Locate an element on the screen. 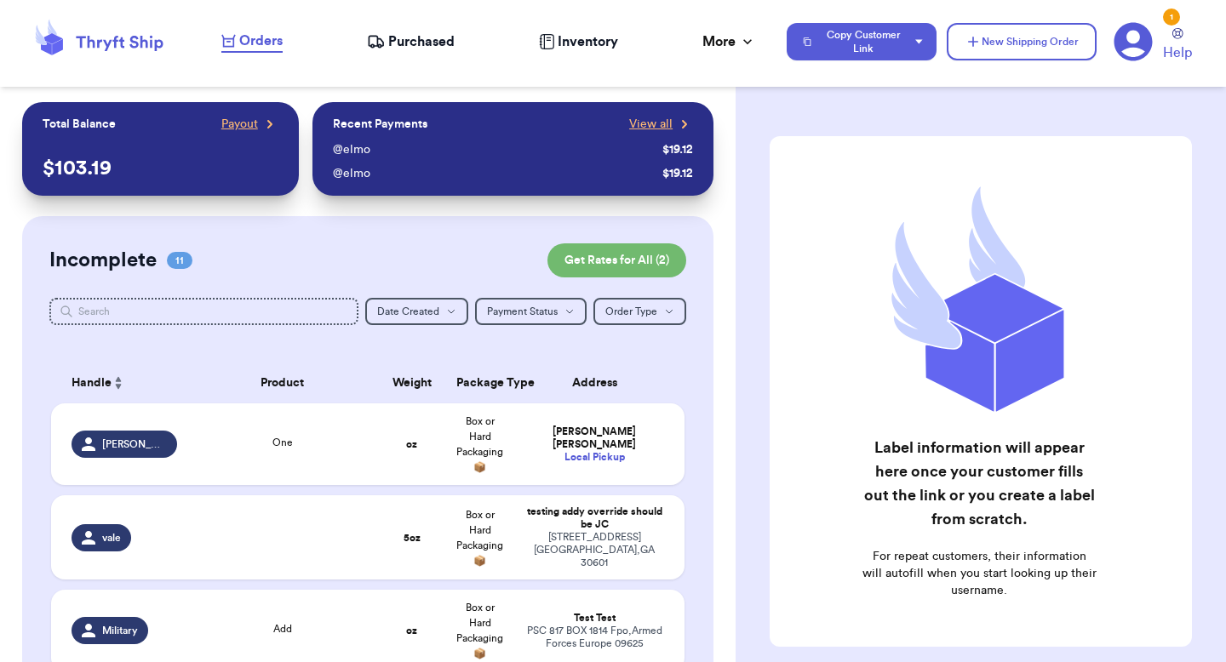  th: Address is located at coordinates (599, 383).